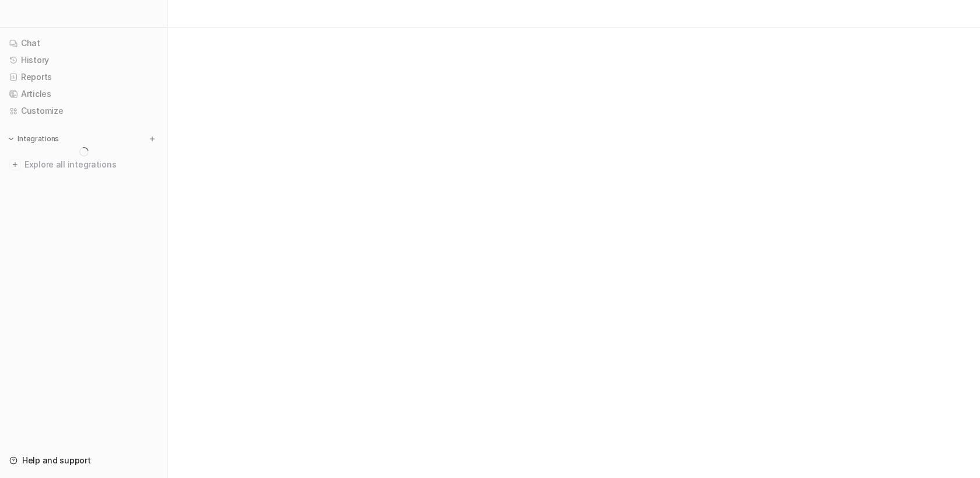 The height and width of the screenshot is (478, 980). Describe the element at coordinates (11, 139) in the screenshot. I see `img: expand menu` at that location.